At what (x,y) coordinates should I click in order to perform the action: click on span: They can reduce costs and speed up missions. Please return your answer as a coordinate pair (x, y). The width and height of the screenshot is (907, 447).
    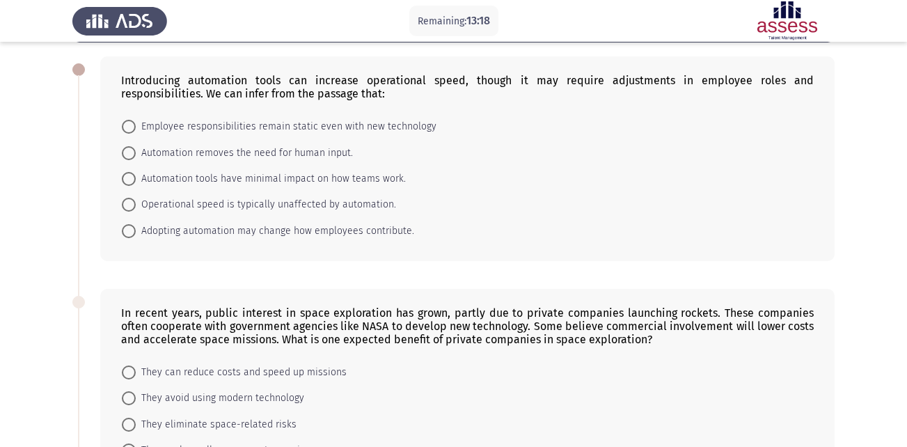
    Looking at the image, I should click on (241, 373).